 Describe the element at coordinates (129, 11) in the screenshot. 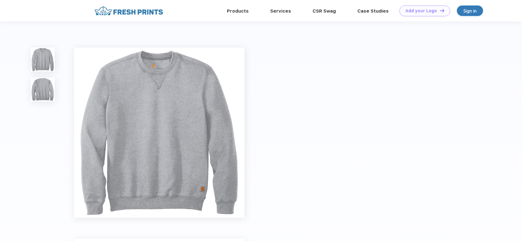

I see `img: fo%20logo%202.webp` at that location.